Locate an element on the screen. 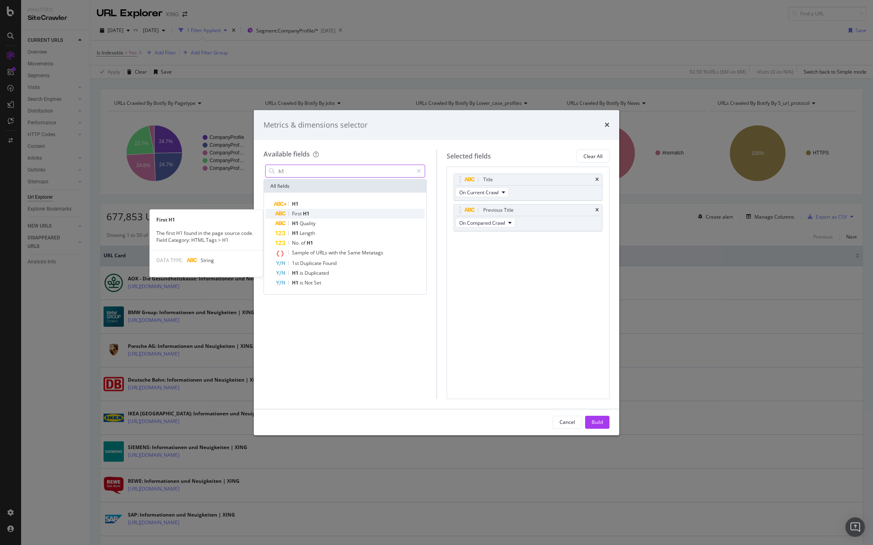  span: 1st is located at coordinates (296, 263).